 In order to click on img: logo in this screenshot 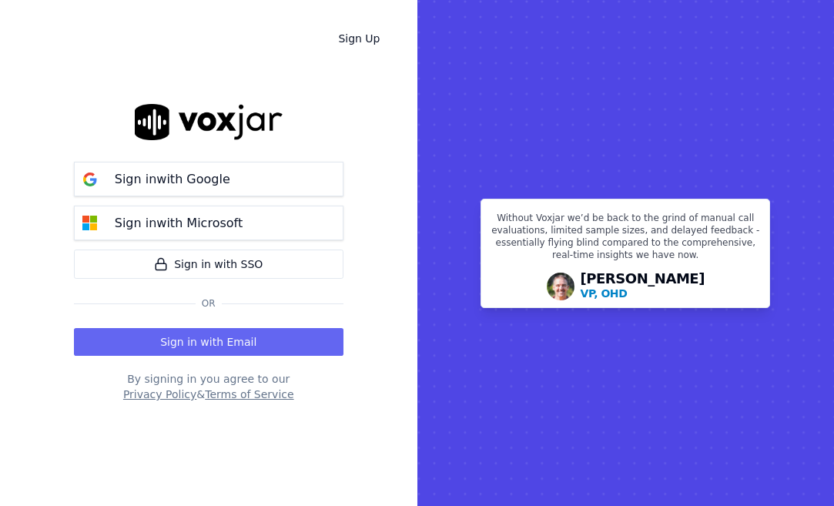, I will do `click(209, 122)`.